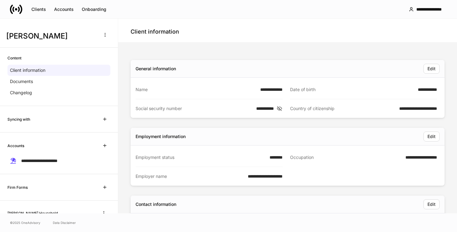 This screenshot has height=232, width=457. What do you see at coordinates (28, 70) in the screenshot?
I see `p: Client information` at bounding box center [28, 70].